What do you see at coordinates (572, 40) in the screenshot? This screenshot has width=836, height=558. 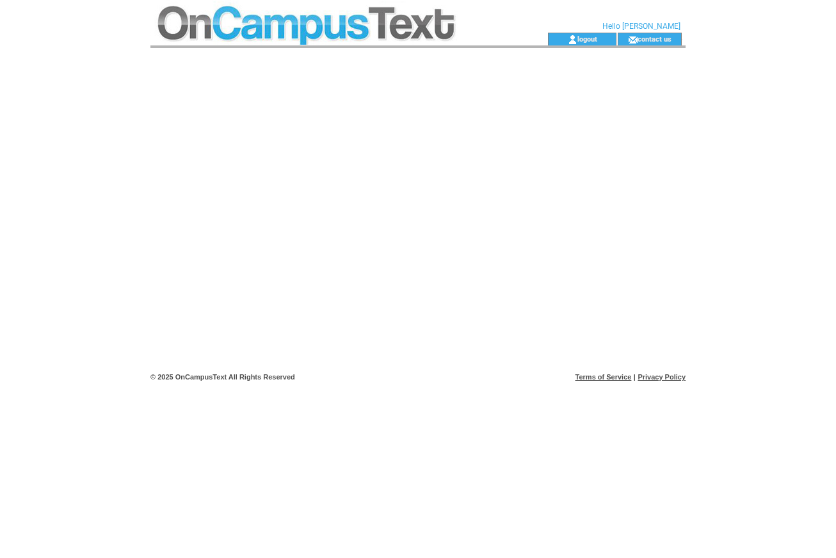 I see `img: account_icon.gif` at bounding box center [572, 40].